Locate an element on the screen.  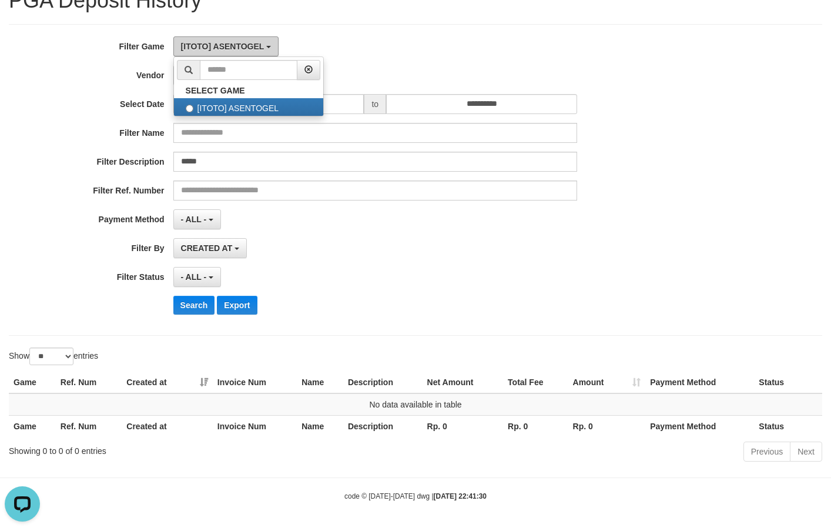
a: SELECT GAME is located at coordinates (249, 91).